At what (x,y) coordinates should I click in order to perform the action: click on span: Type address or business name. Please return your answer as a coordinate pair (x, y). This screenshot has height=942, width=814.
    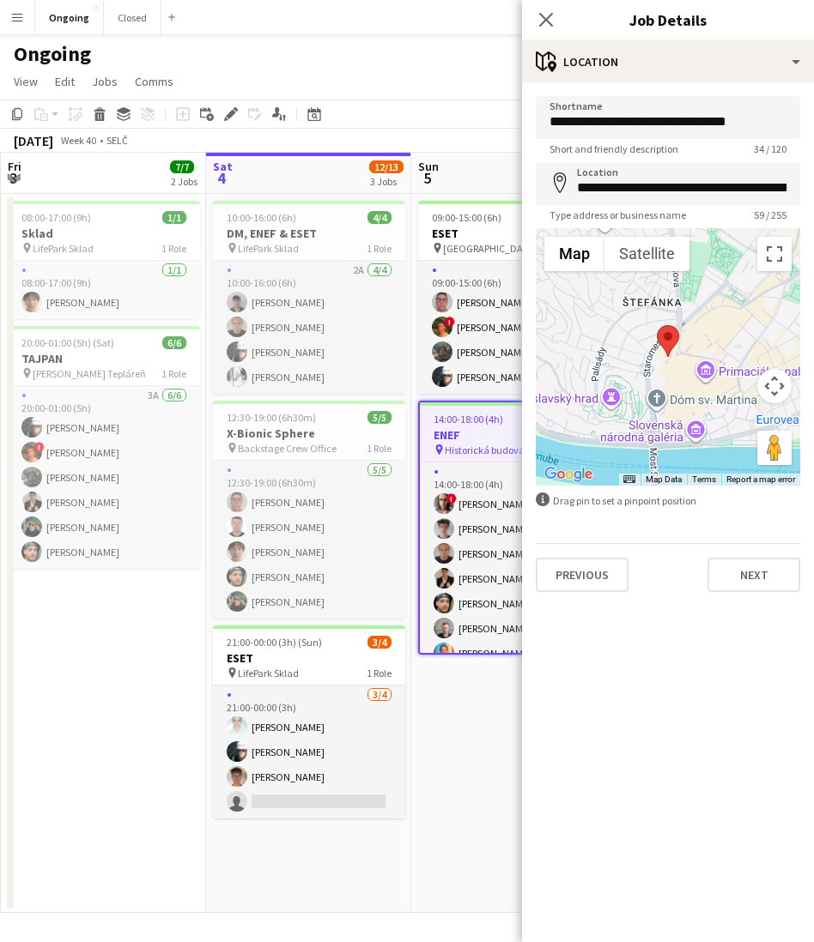
    Looking at the image, I should click on (617, 215).